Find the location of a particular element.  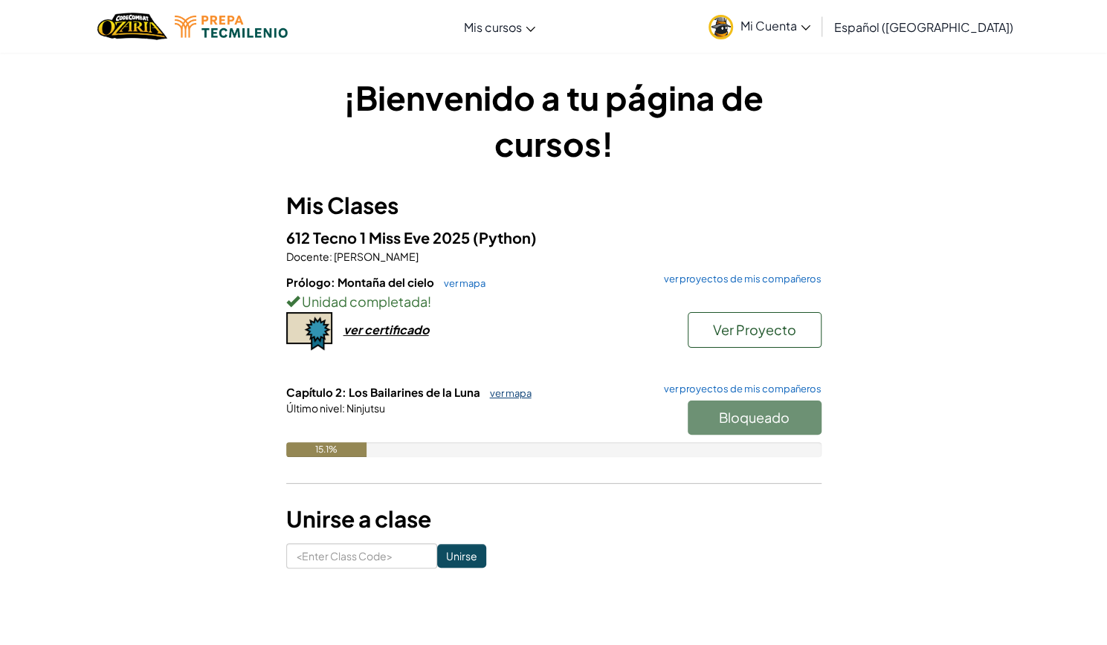

h3: Unirse a clase is located at coordinates (554, 519).